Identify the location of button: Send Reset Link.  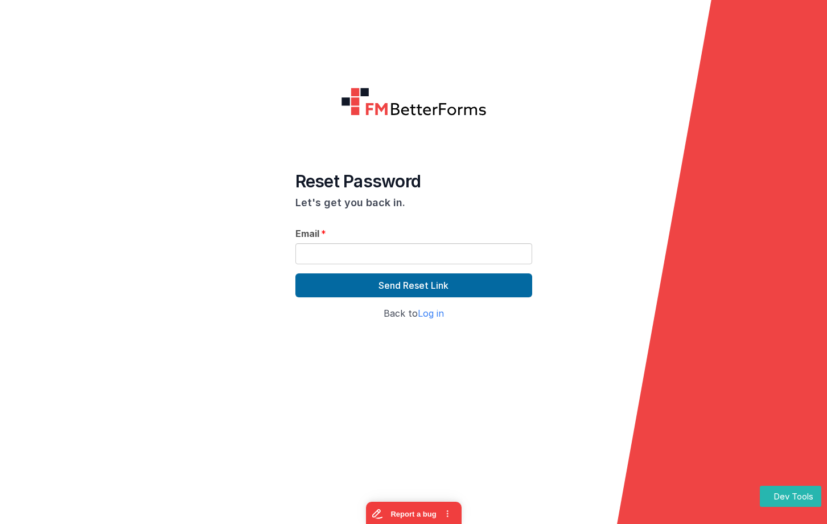
(414, 285).